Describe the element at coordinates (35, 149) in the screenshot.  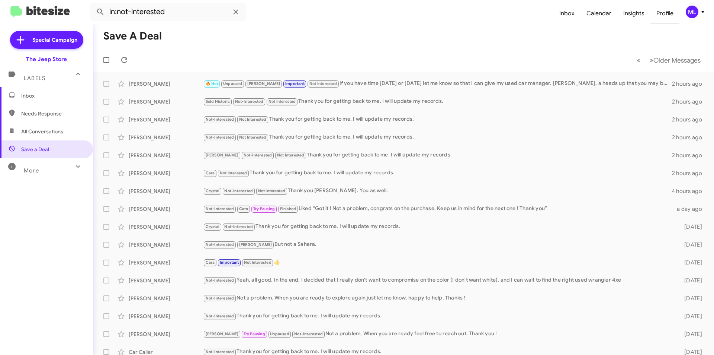
I see `span: Save a Deal` at that location.